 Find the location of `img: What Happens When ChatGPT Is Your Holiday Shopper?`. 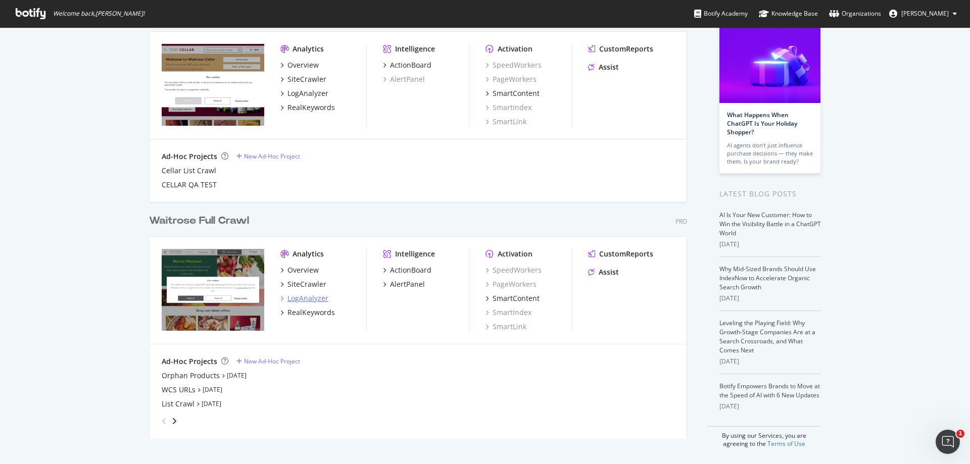

img: What Happens When ChatGPT Is Your Holiday Shopper? is located at coordinates (770, 63).